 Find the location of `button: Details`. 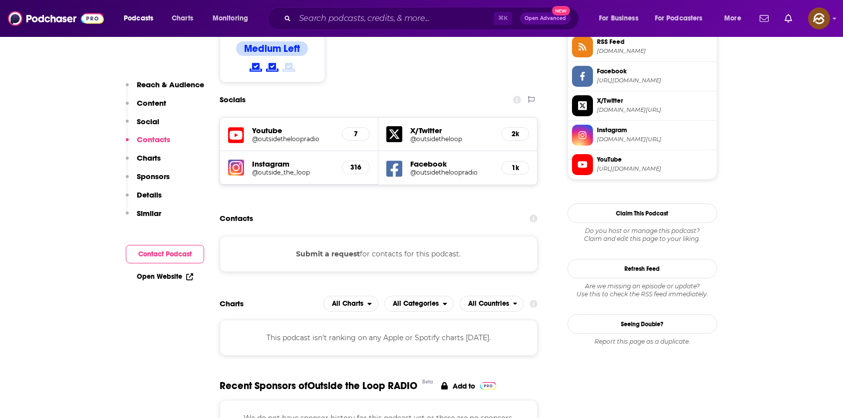

button: Details is located at coordinates (144, 199).